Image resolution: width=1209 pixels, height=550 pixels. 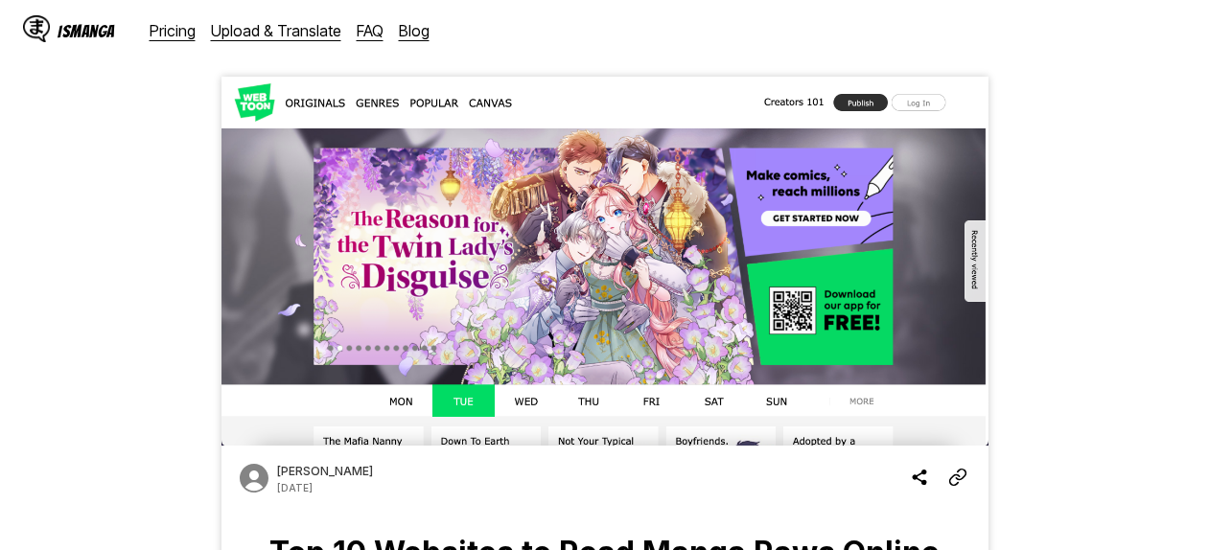 I want to click on a: IsManga LogoIsManga, so click(x=86, y=31).